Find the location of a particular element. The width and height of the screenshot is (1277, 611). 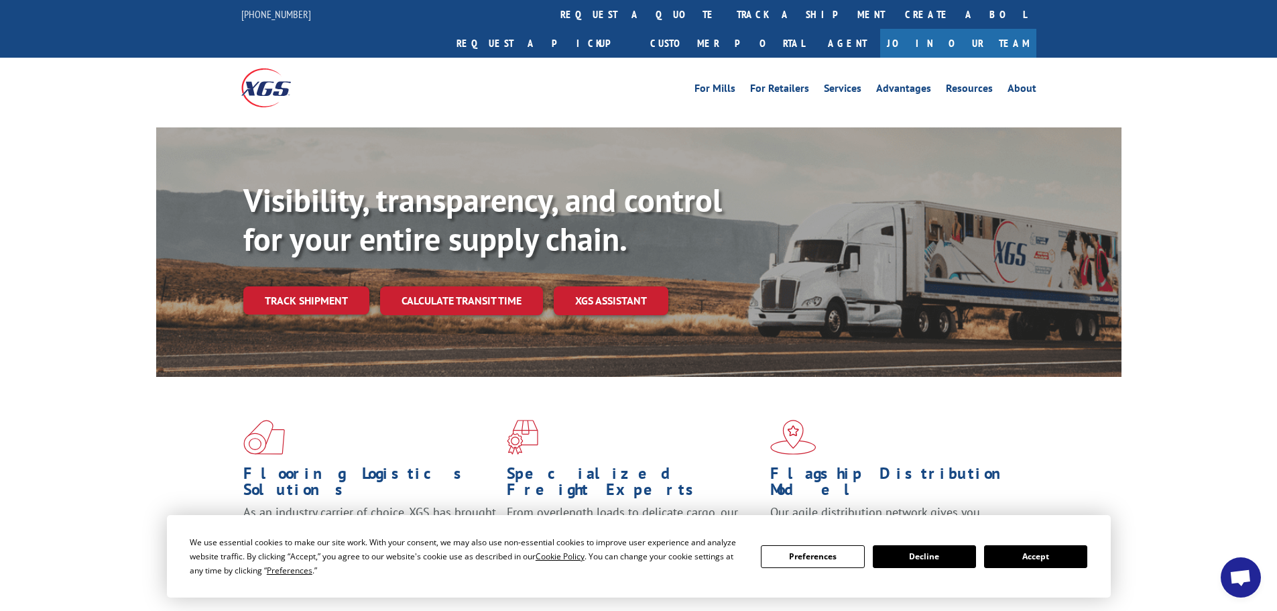

div: Cookie Consent Prompt is located at coordinates (639, 556).